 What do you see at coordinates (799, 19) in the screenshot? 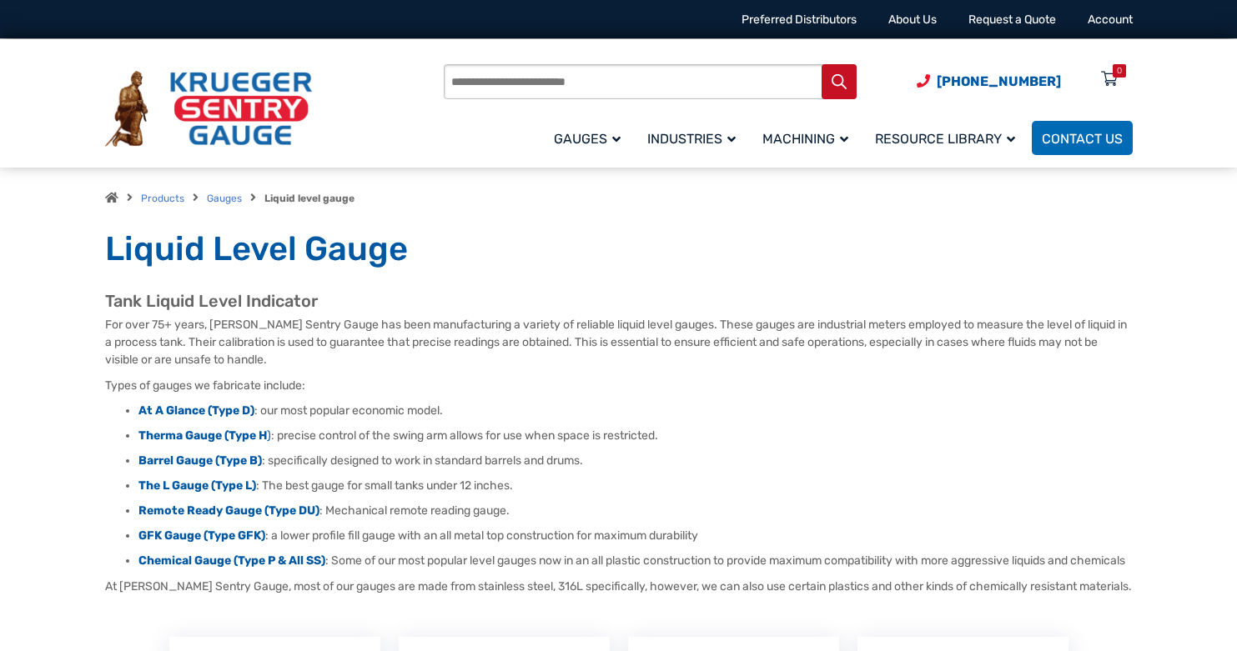
I see `a: Preferred Distributors` at bounding box center [799, 19].